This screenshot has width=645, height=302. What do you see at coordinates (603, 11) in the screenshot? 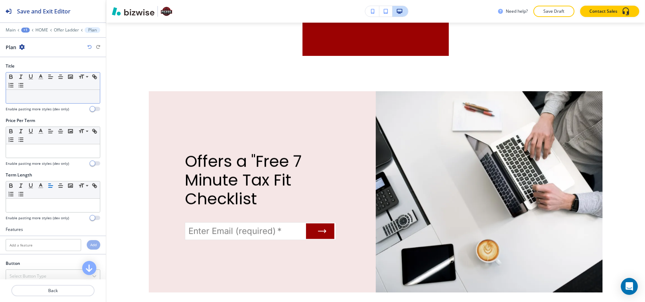
I see `p: Contact Sales` at bounding box center [603, 11].